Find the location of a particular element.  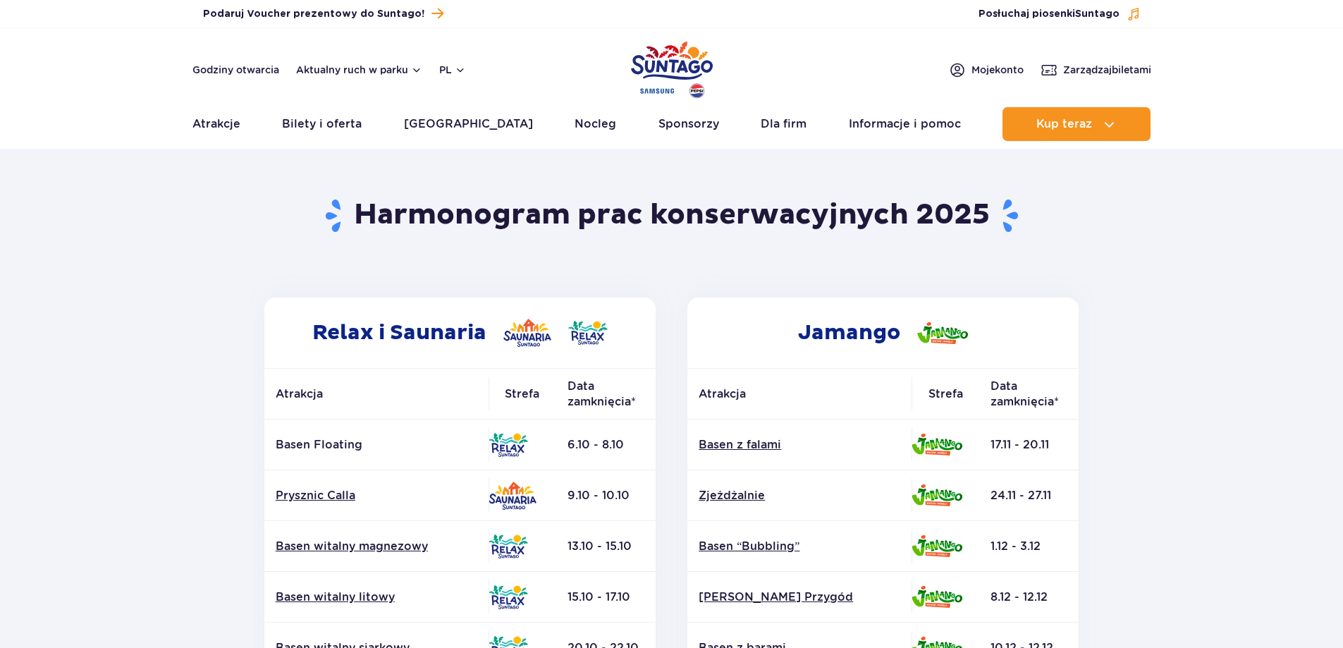

td: 1.12 - 3.12 is located at coordinates (1028, 546).